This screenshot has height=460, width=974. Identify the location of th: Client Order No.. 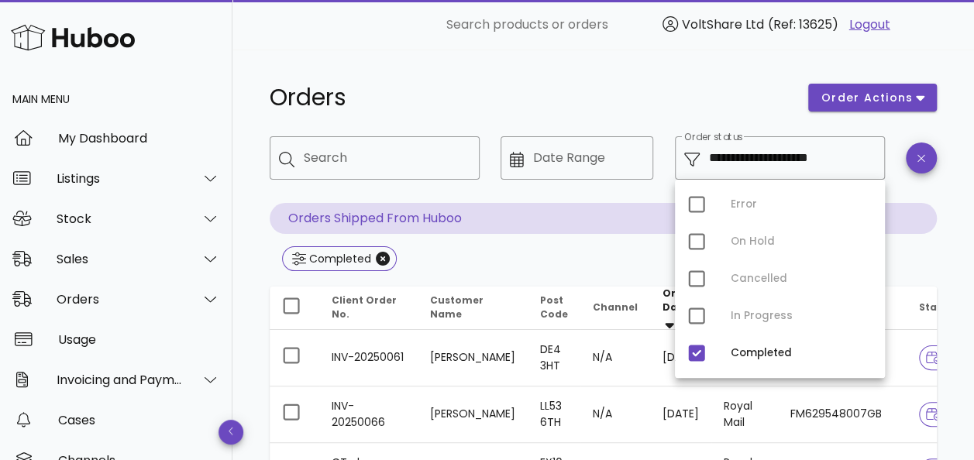
(368, 308).